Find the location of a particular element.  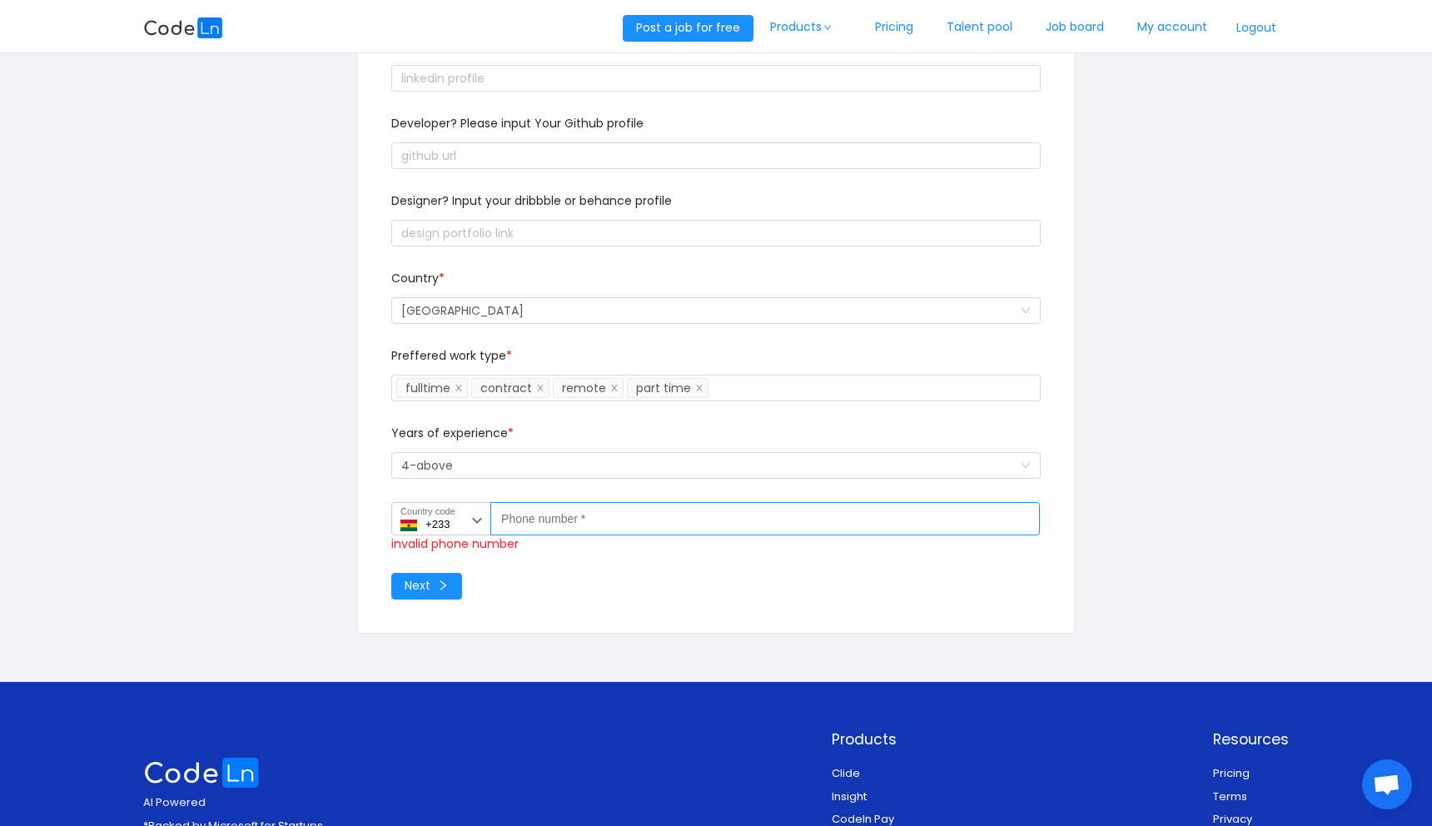

input: Phone number * is located at coordinates (765, 519).